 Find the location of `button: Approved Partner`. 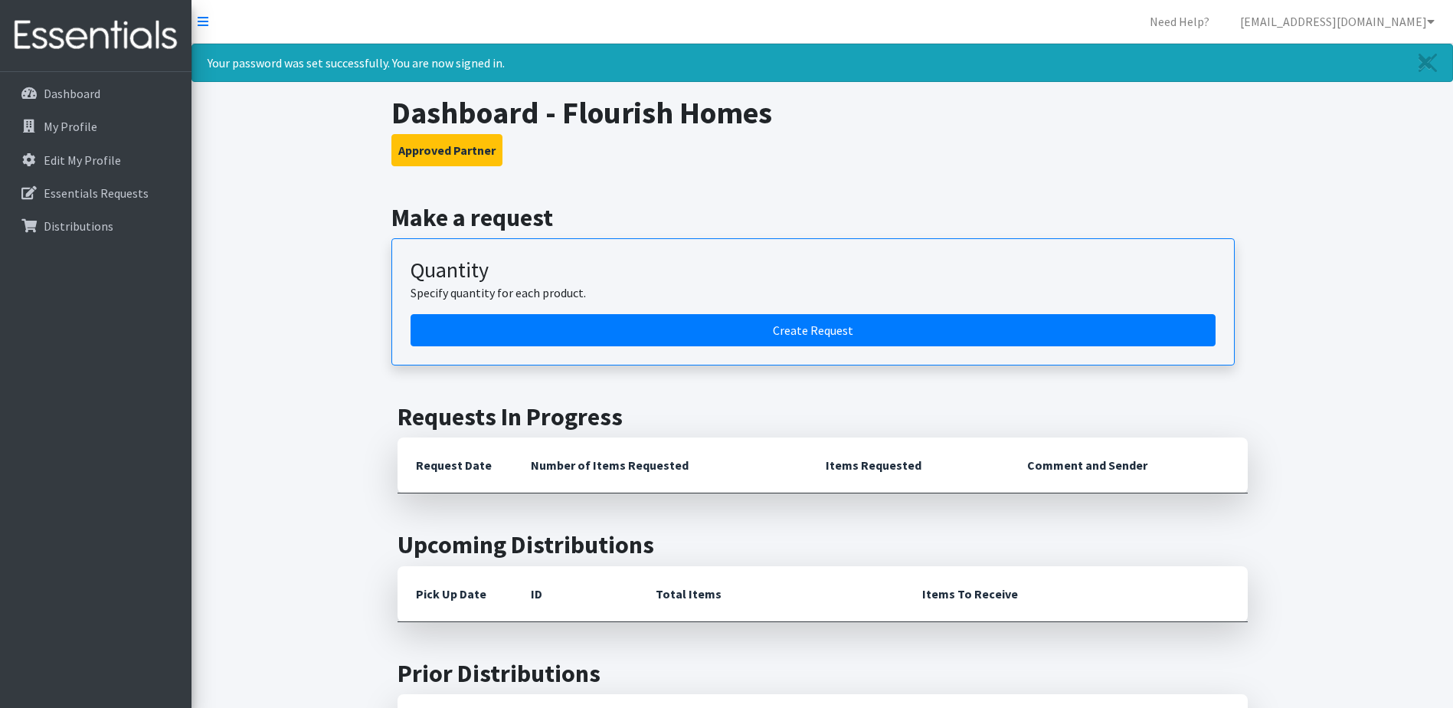

button: Approved Partner is located at coordinates (446, 150).